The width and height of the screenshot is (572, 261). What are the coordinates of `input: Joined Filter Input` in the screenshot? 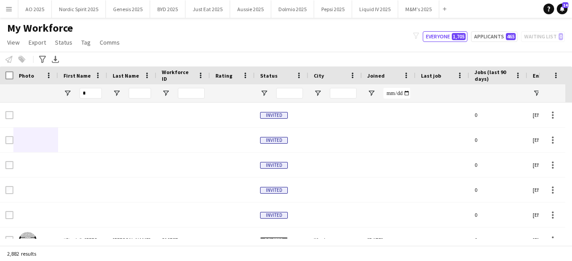 It's located at (397, 93).